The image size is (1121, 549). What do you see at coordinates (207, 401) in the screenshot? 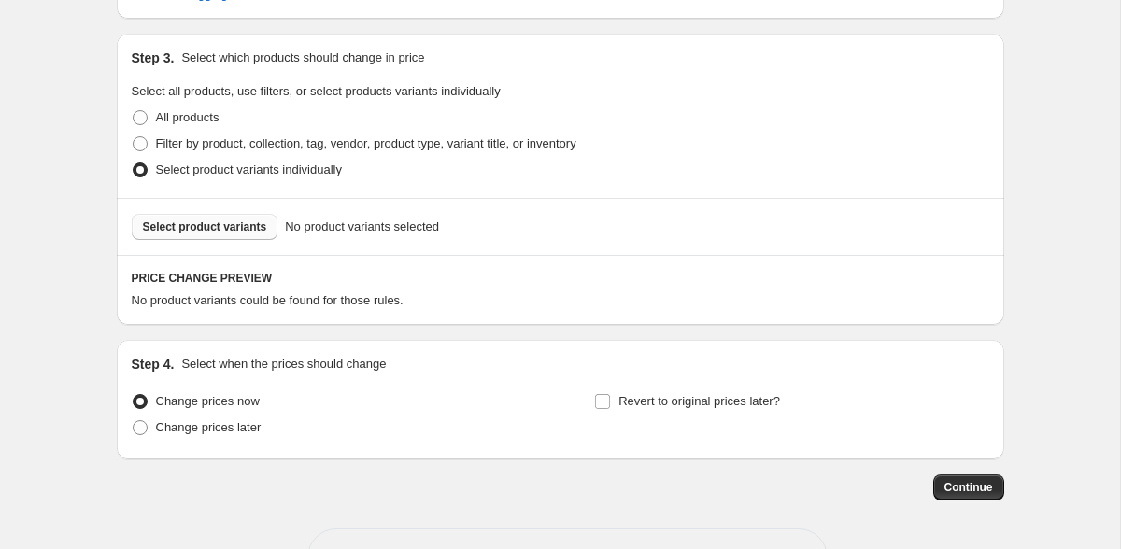
I see `span: Change prices now` at bounding box center [207, 401].